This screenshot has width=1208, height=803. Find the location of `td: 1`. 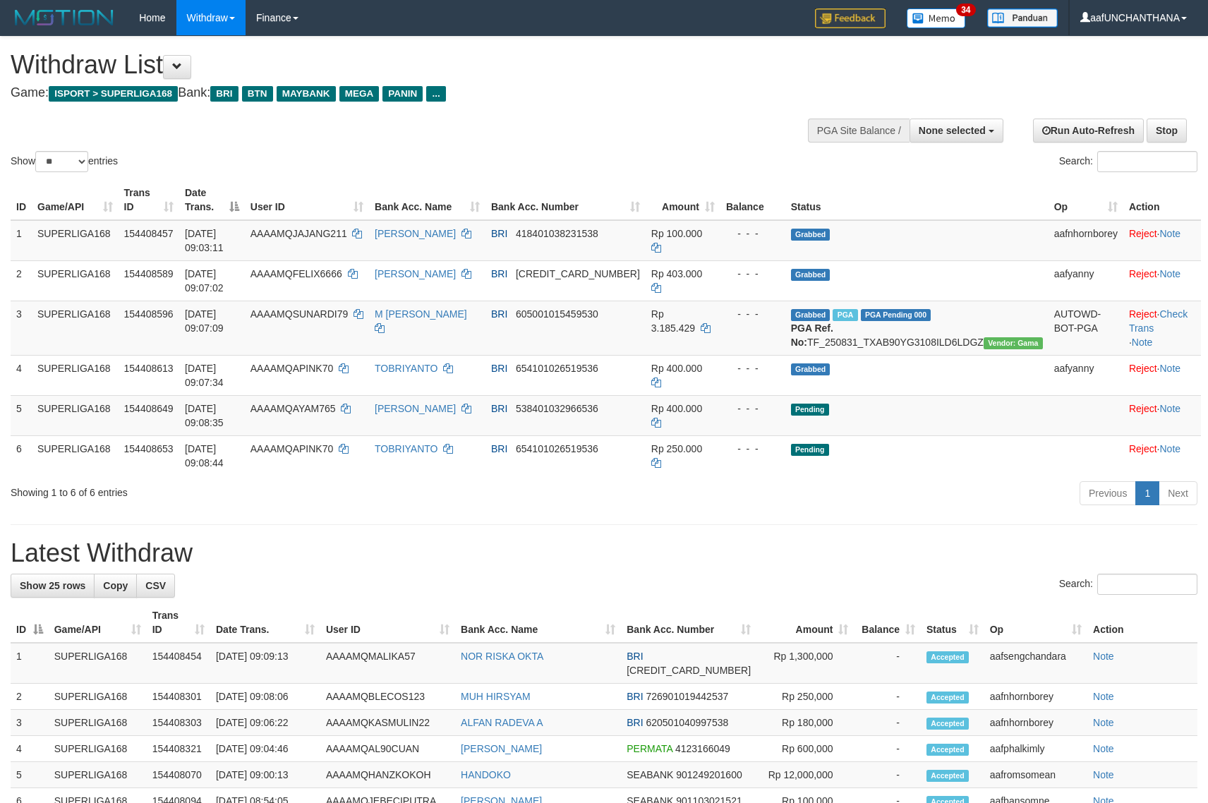

td: 1 is located at coordinates (30, 664).